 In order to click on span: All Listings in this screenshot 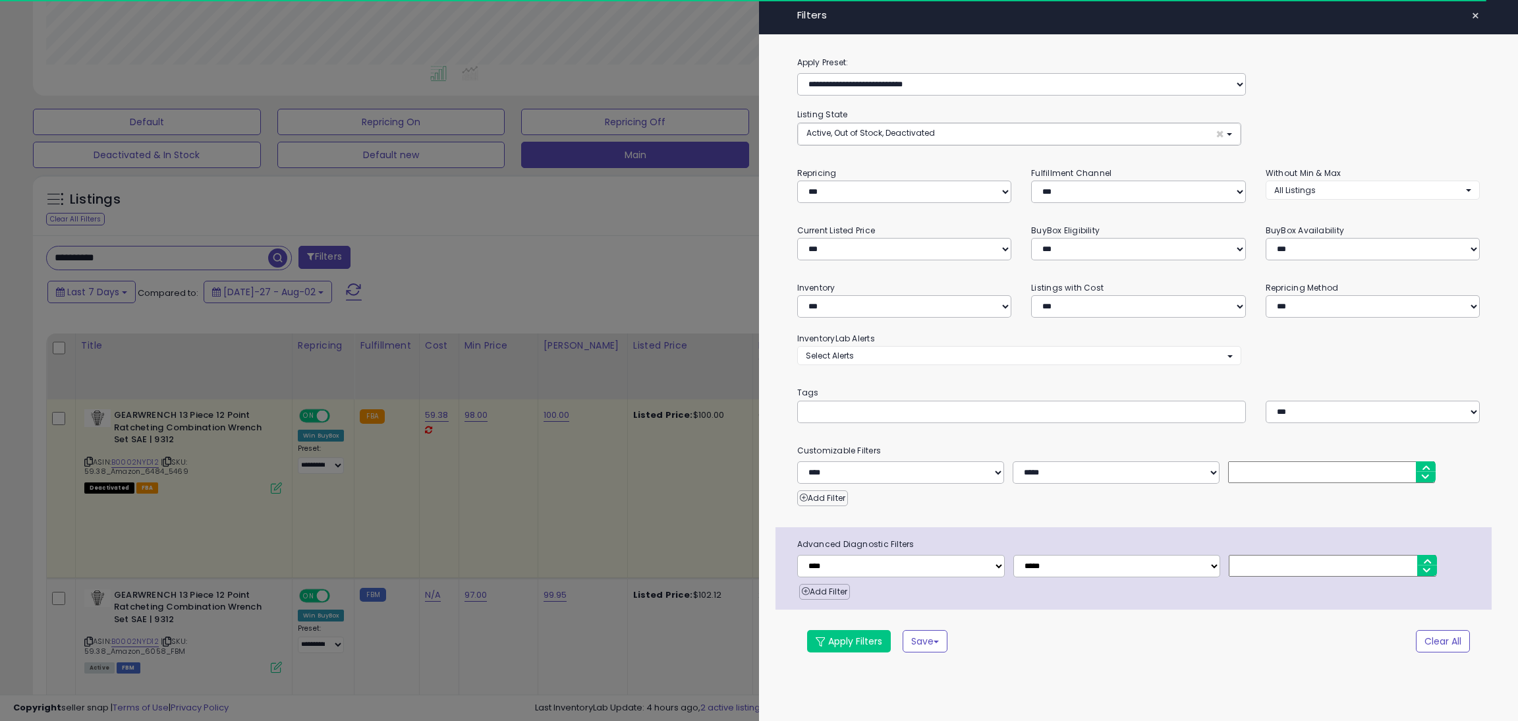, I will do `click(1294, 190)`.